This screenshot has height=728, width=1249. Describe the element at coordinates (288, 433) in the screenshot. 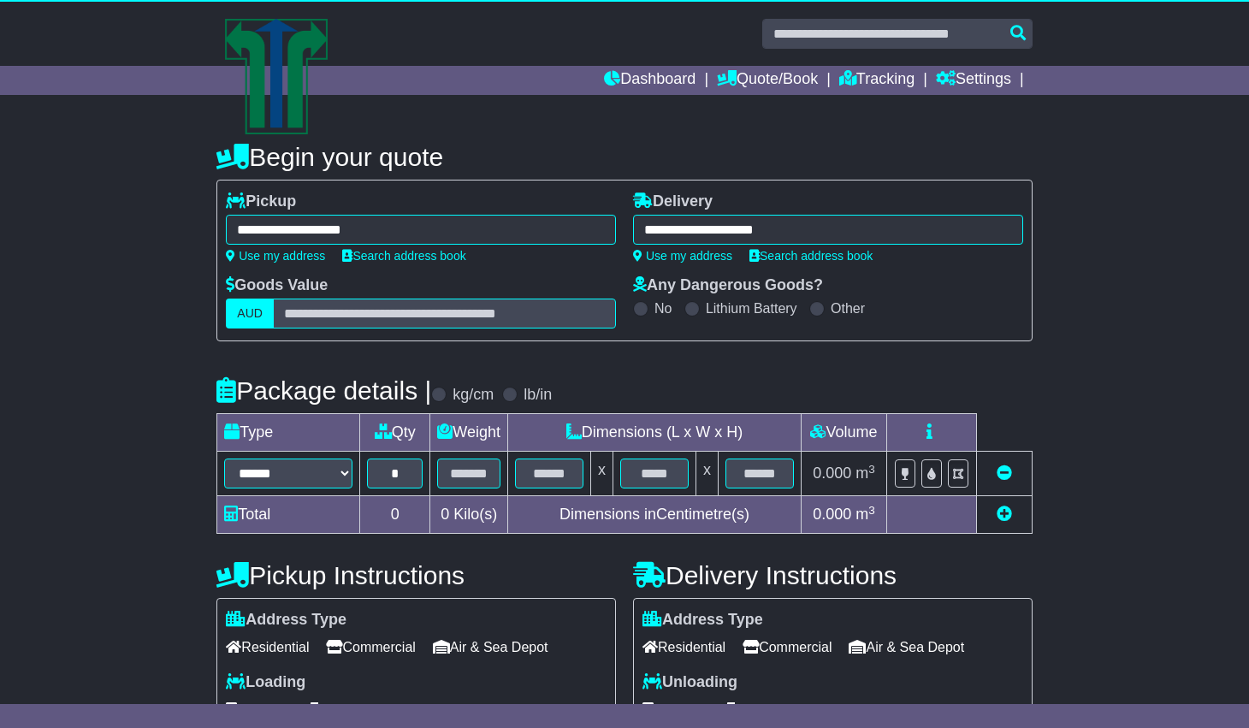

I see `td: Type` at that location.